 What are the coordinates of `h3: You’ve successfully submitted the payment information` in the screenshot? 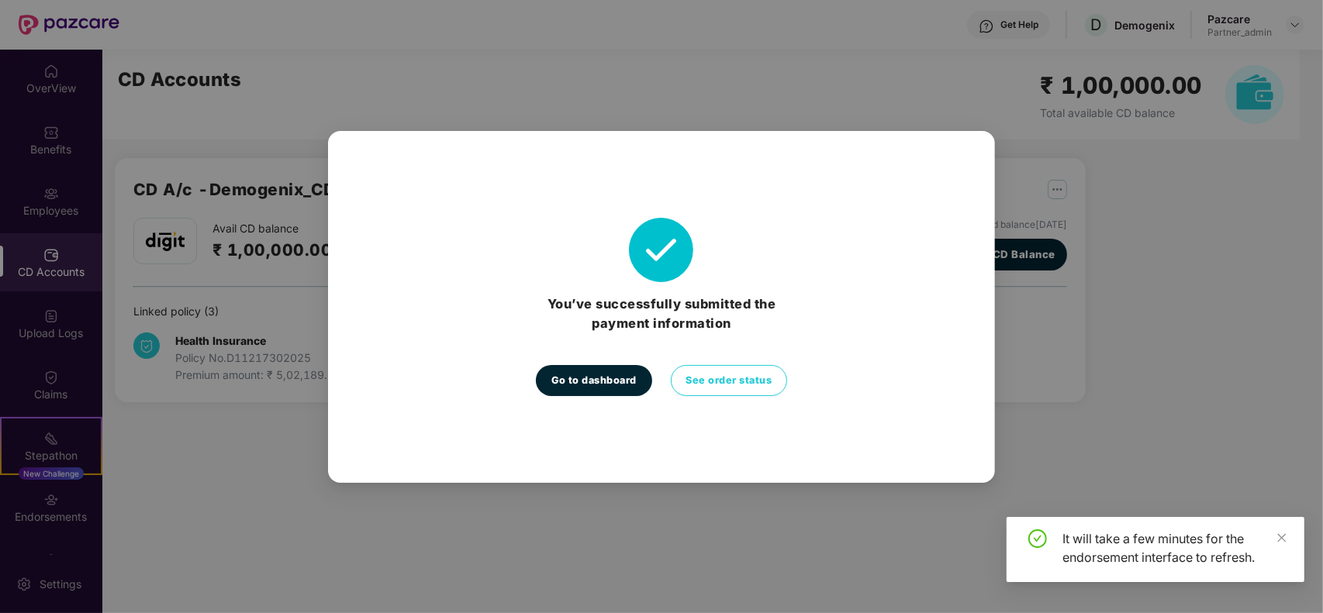 It's located at (661, 313).